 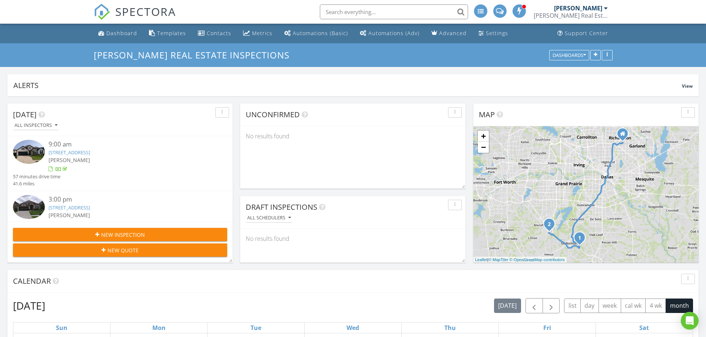 I want to click on a: Dashboard, so click(x=117, y=33).